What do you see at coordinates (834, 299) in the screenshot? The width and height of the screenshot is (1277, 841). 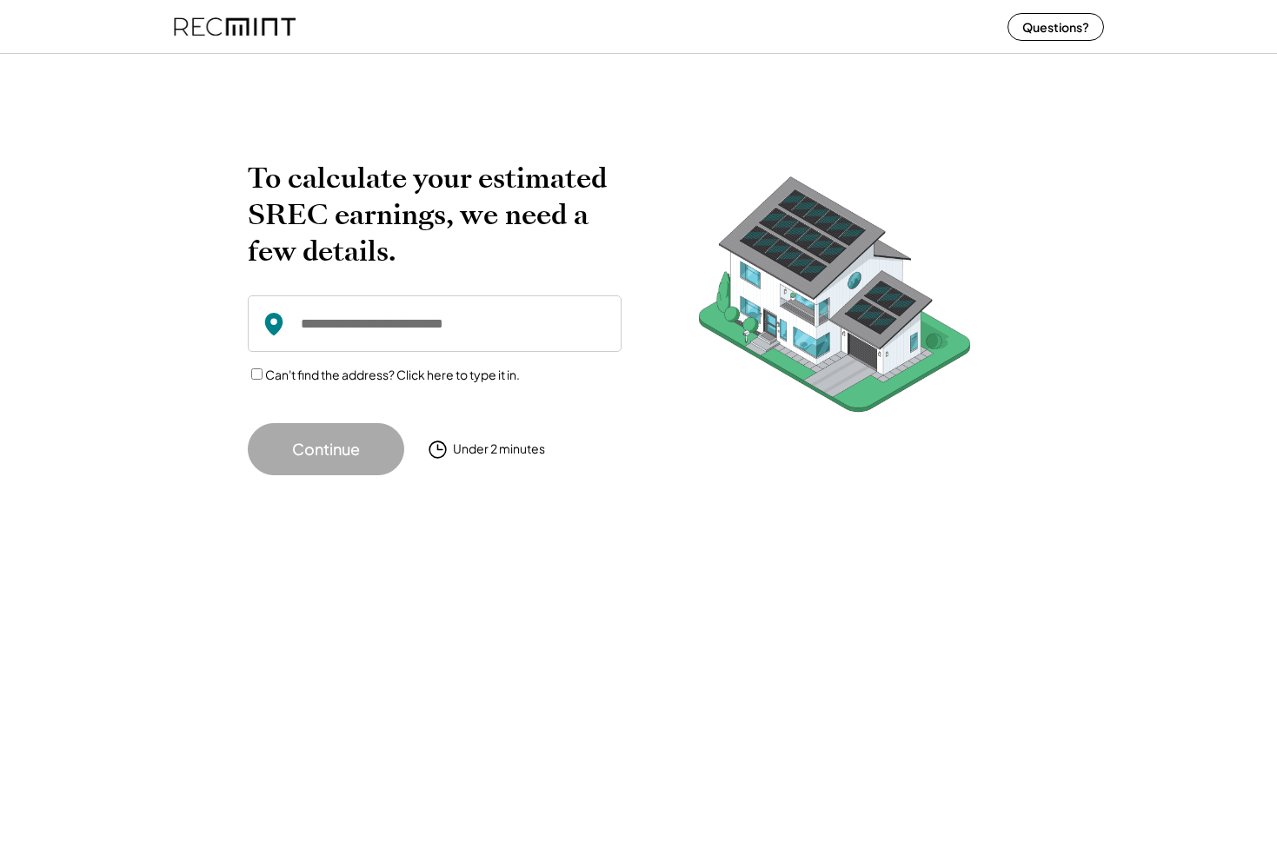 I see `img: RecMintArtboard%207.png` at bounding box center [834, 299].